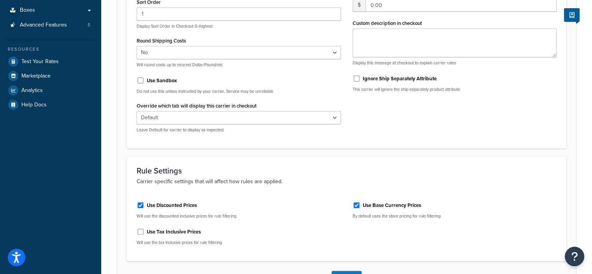  What do you see at coordinates (239, 130) in the screenshot?
I see `p: Leave Default for carrier to display as expected.` at bounding box center [239, 130].